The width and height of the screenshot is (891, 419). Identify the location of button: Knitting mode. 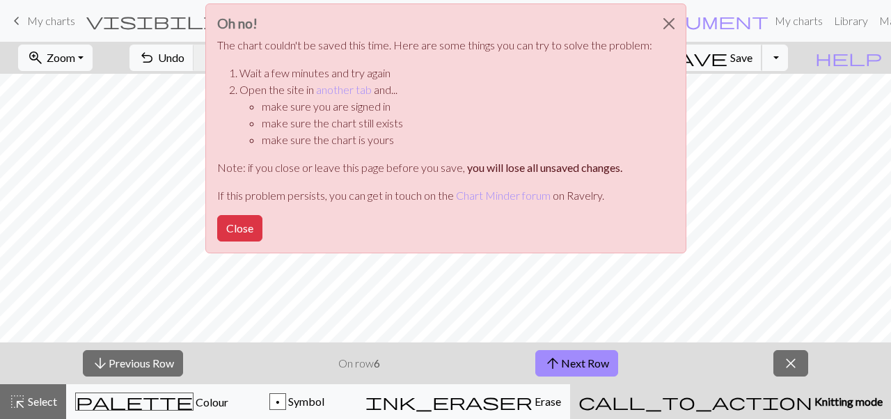
(730, 402).